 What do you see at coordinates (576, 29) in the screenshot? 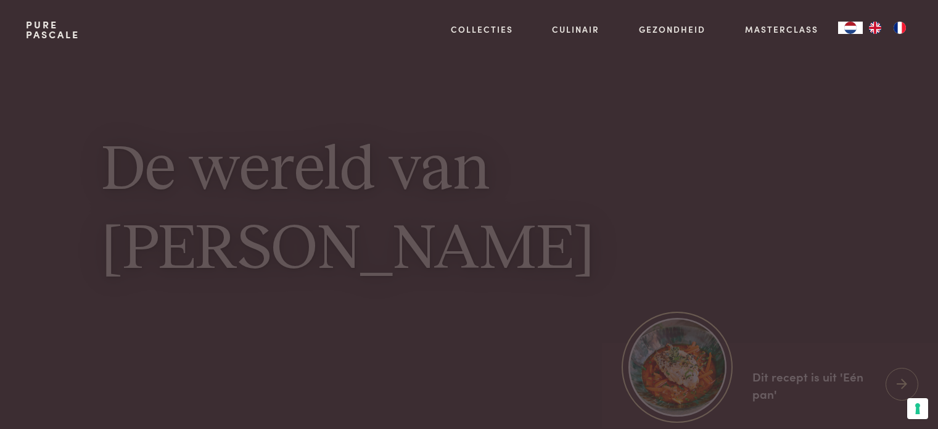
I see `a: Culinair` at bounding box center [576, 29].